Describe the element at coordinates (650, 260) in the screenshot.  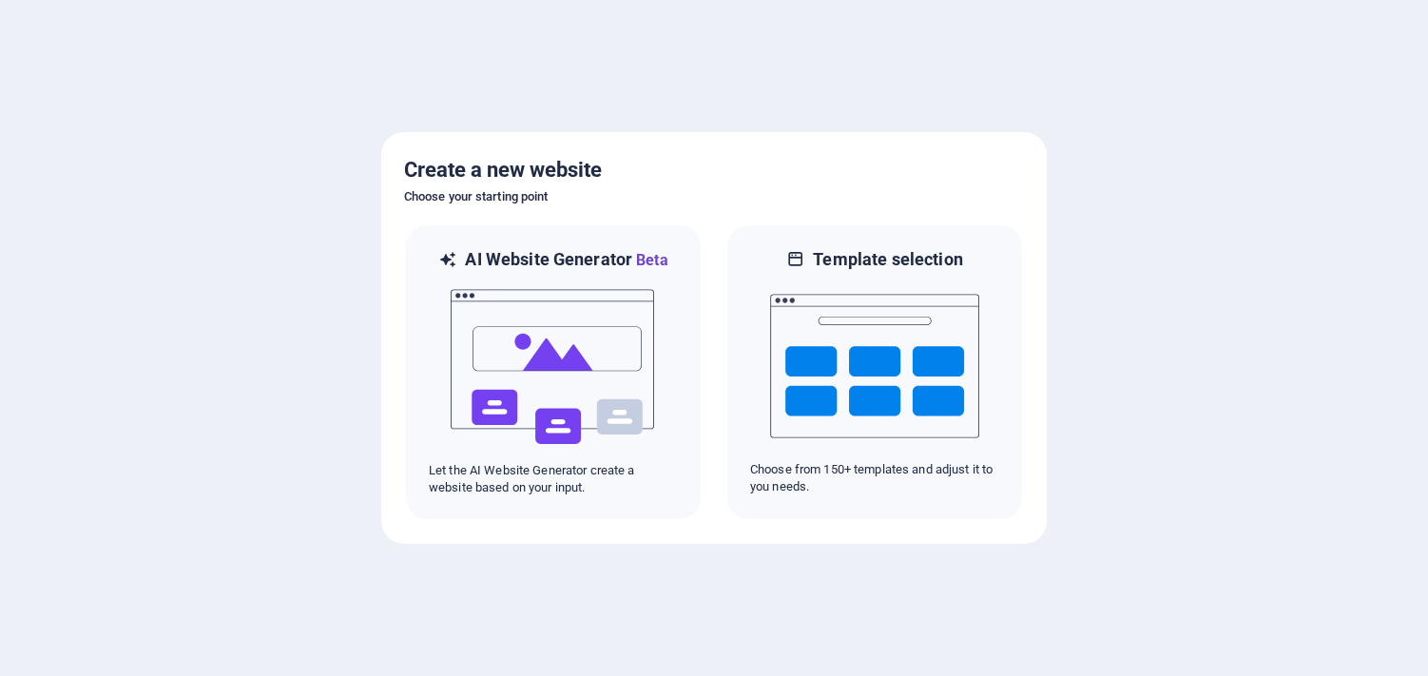
I see `span: Beta` at that location.